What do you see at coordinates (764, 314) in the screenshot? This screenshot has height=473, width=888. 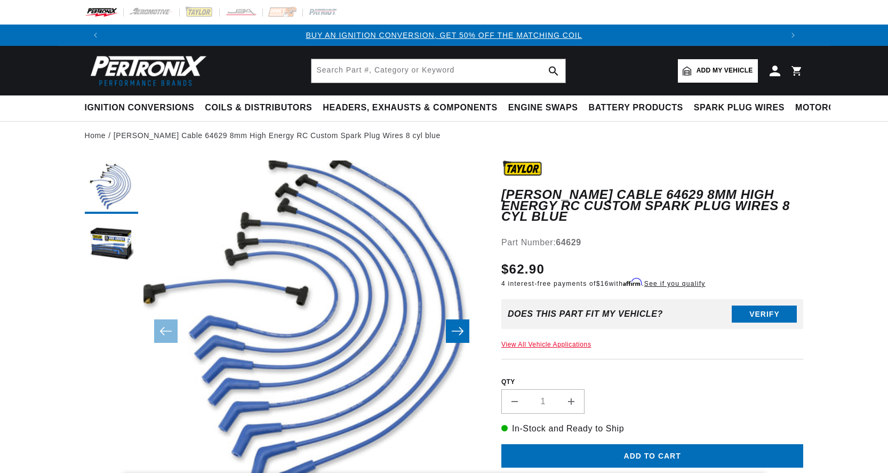 I see `button: Verify` at bounding box center [764, 314].